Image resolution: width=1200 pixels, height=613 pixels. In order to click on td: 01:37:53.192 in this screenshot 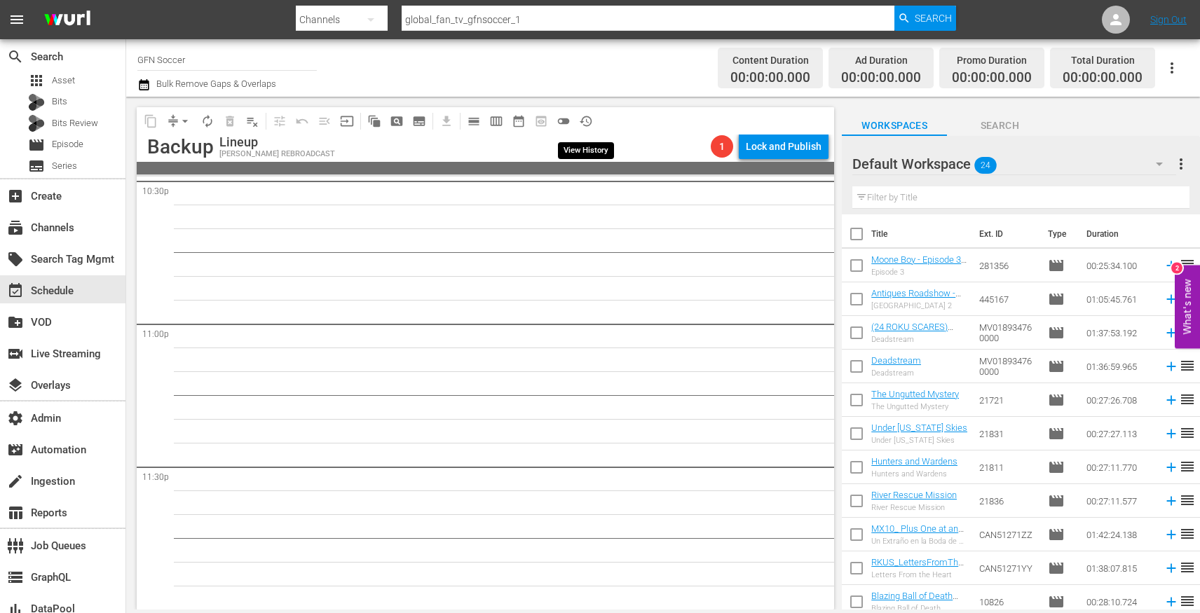, I will do `click(1119, 333)`.